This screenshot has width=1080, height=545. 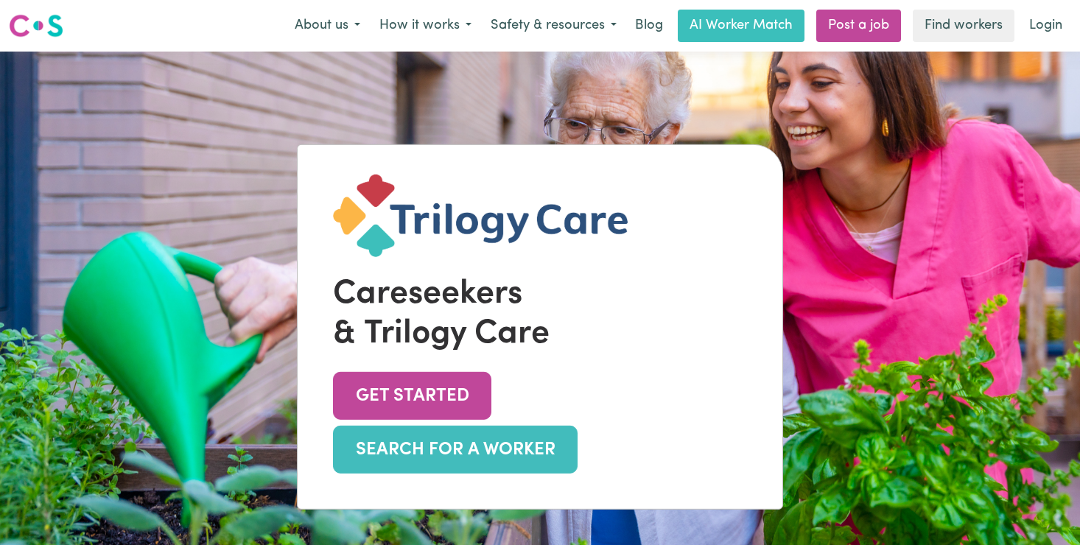 I want to click on button: Safety & resources, so click(x=553, y=26).